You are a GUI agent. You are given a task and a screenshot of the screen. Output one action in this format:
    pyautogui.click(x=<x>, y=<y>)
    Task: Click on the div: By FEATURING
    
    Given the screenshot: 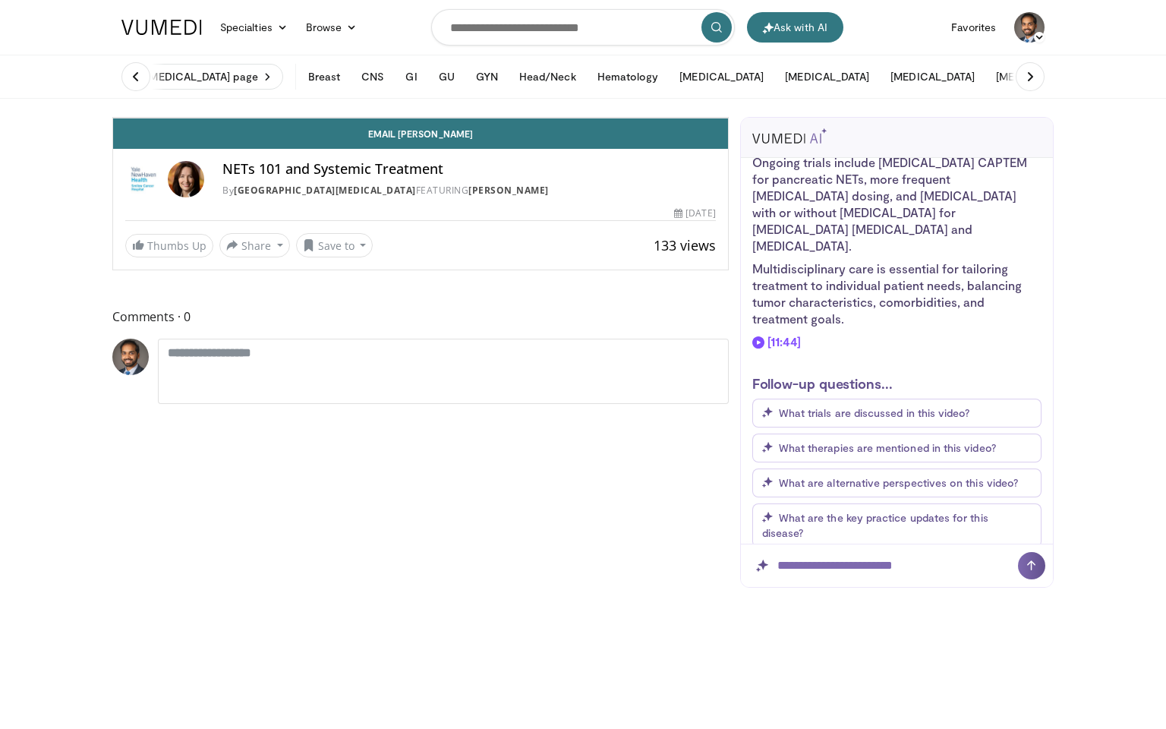 What is the action you would take?
    pyautogui.click(x=469, y=191)
    